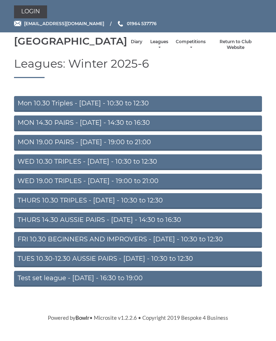 The width and height of the screenshot is (276, 341). Describe the element at coordinates (137, 23) in the screenshot. I see `a: Phone us 01964 537776` at that location.